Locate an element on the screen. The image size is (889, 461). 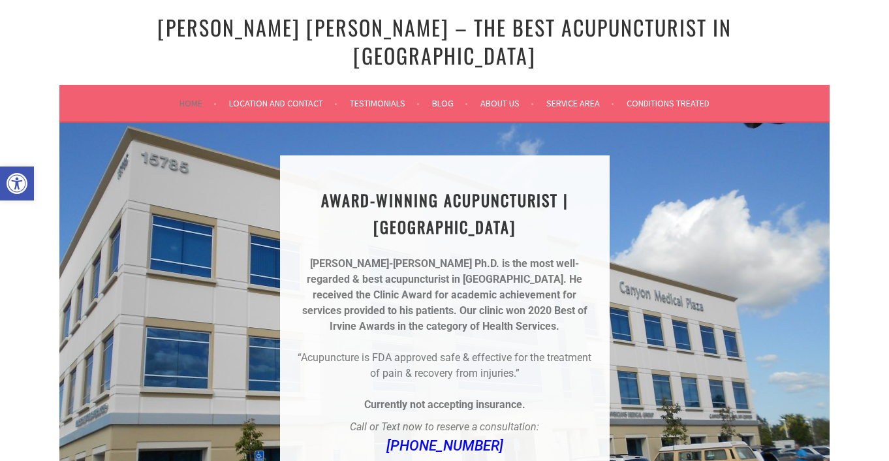
a: About Us is located at coordinates (507, 103).